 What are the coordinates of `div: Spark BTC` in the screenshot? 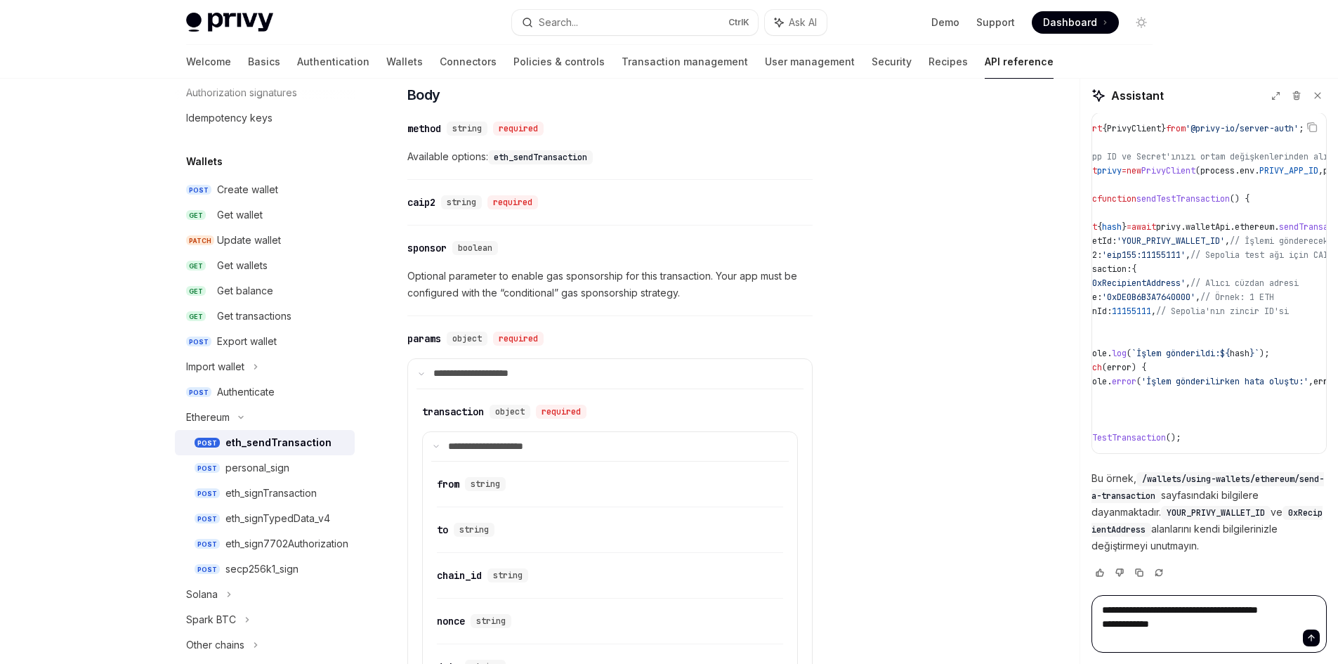 It's located at (211, 619).